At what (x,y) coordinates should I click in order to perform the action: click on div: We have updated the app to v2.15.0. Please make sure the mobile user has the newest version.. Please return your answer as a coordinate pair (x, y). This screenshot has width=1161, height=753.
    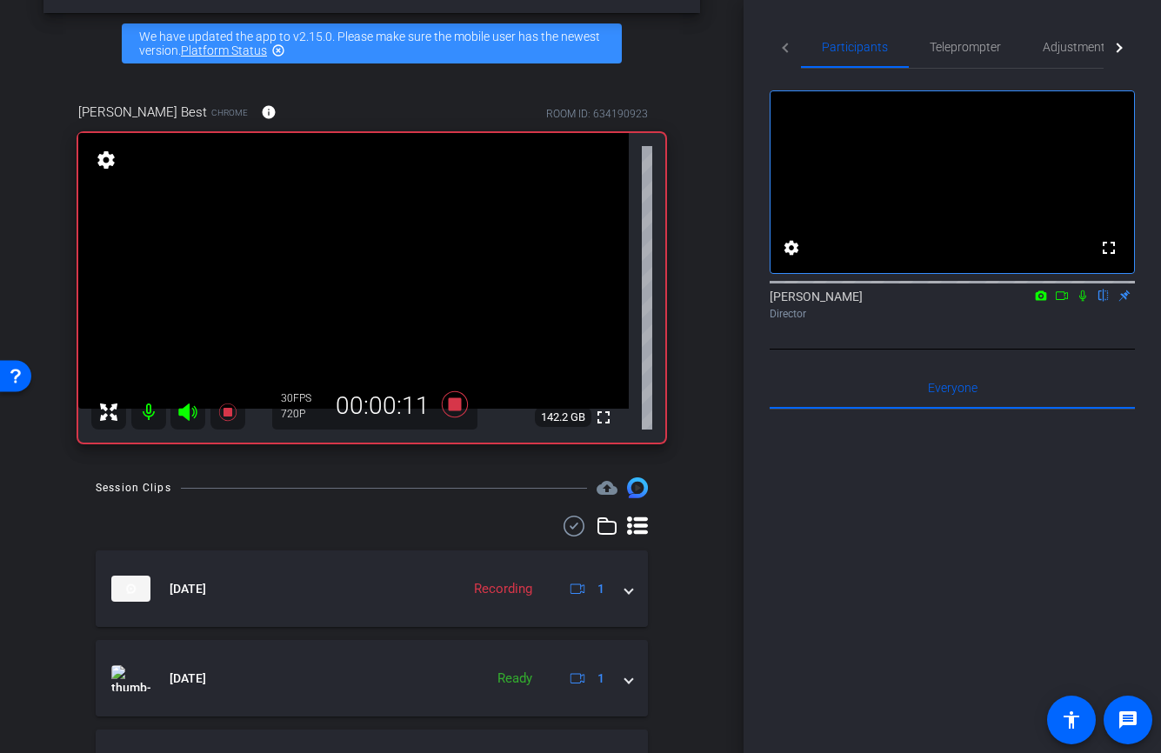
    Looking at the image, I should click on (371, 43).